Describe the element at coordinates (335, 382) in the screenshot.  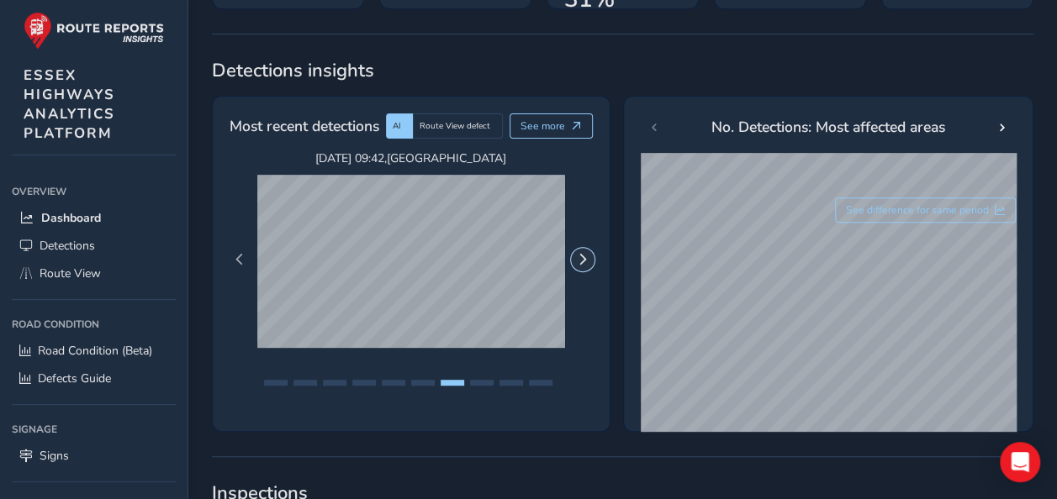
I see `button: Page 3` at that location.